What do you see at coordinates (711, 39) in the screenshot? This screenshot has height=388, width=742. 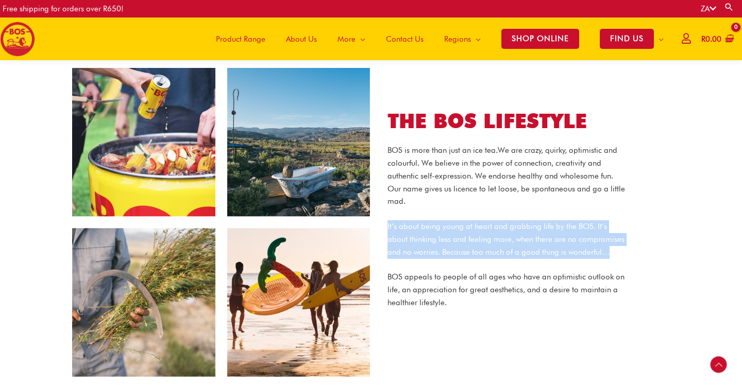 I see `bdi: 0.00` at bounding box center [711, 39].